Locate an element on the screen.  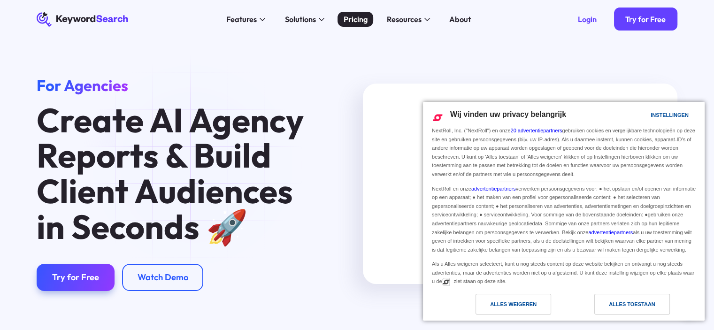
div: NextRoll en onze verwerken persoonsgegevens voor: ● het opslaan en/of openen van informatie op ee... is located at coordinates (563, 219).